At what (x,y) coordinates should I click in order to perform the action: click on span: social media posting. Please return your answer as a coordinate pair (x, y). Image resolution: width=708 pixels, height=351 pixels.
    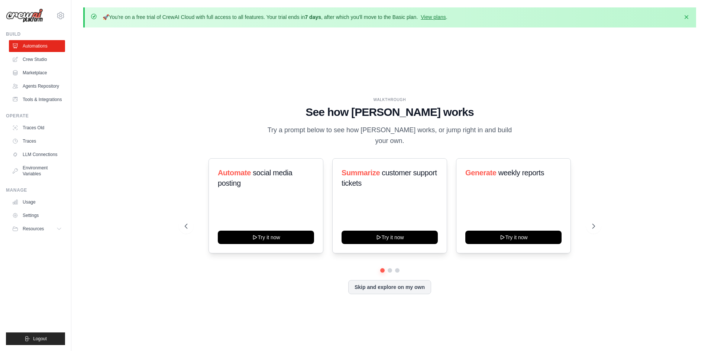
    Looking at the image, I should click on (255, 178).